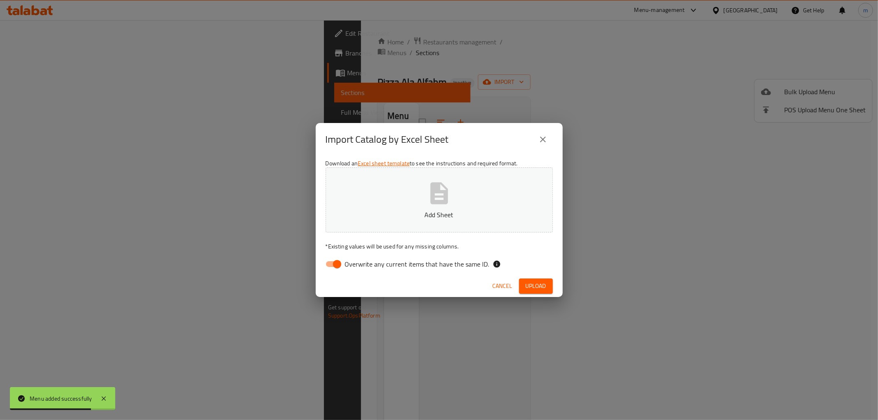 The height and width of the screenshot is (420, 878). Describe the element at coordinates (417, 264) in the screenshot. I see `span: Overwrite any current items that have the same ID.` at that location.